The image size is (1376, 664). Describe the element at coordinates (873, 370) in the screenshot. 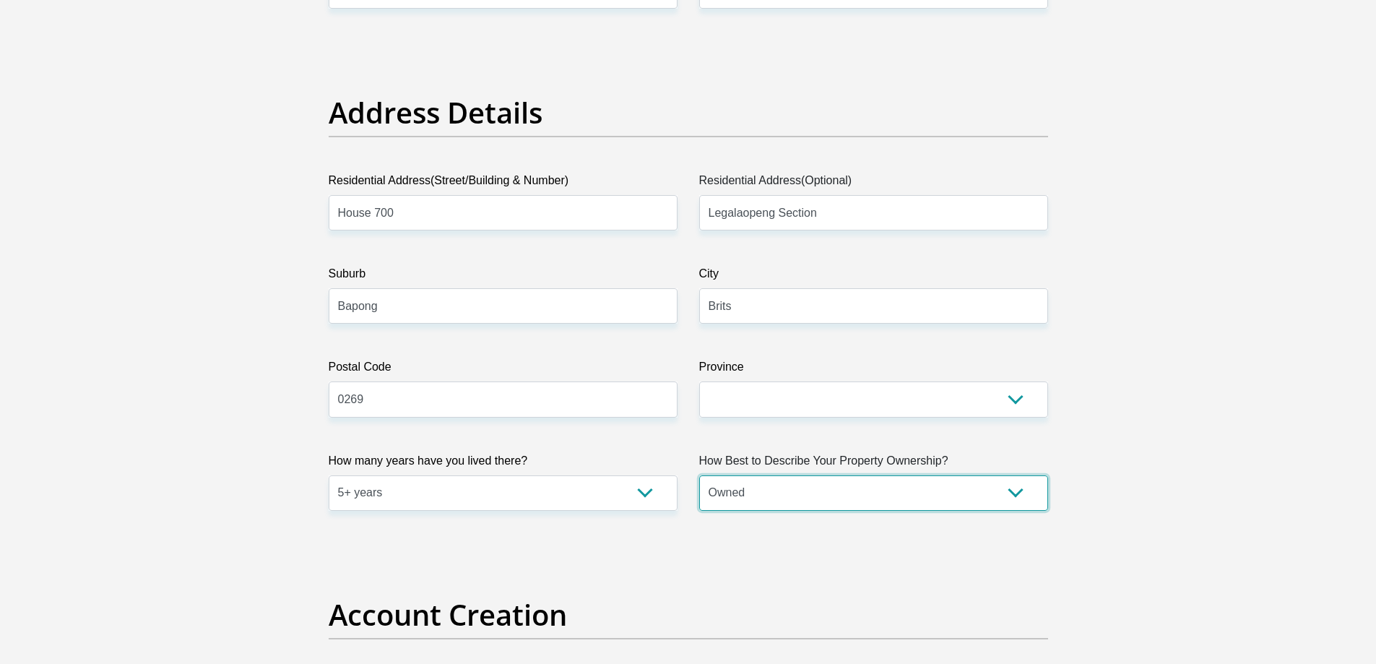

I see `label: Province` at that location.